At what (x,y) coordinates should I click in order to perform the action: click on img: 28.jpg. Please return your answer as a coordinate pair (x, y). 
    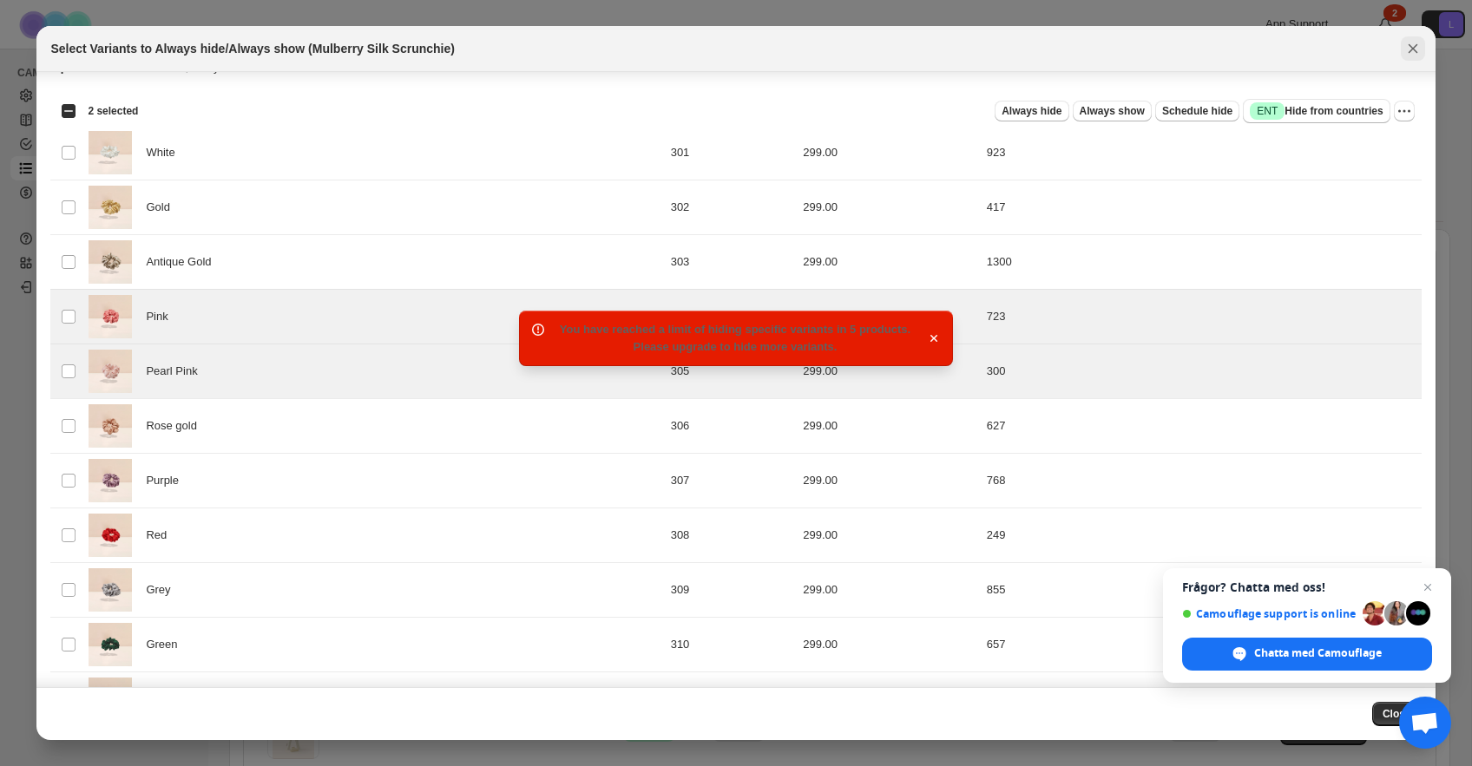
    Looking at the image, I should click on (110, 645).